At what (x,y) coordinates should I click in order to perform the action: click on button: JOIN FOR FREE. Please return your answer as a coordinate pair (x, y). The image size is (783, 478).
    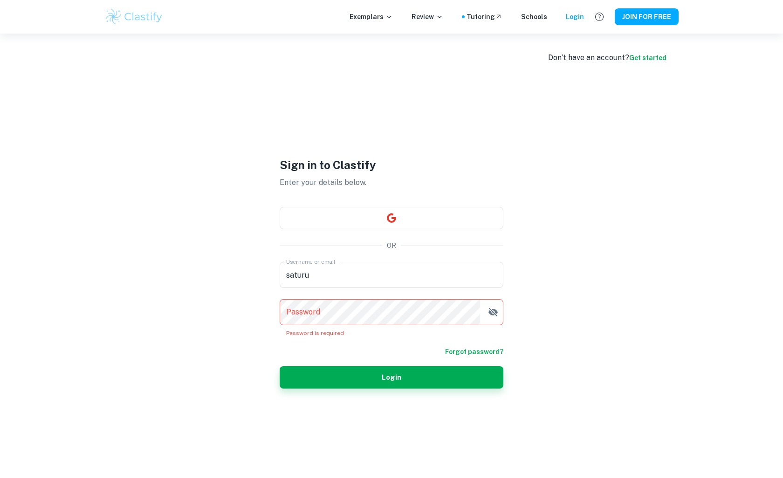
    Looking at the image, I should click on (646, 17).